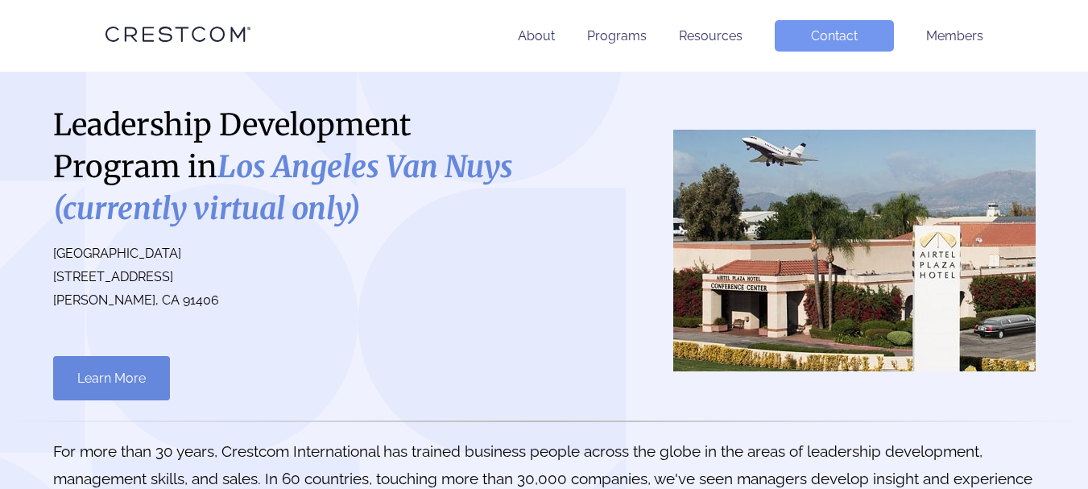 The image size is (1088, 489). I want to click on h1: Leadership Development Program in, so click(291, 167).